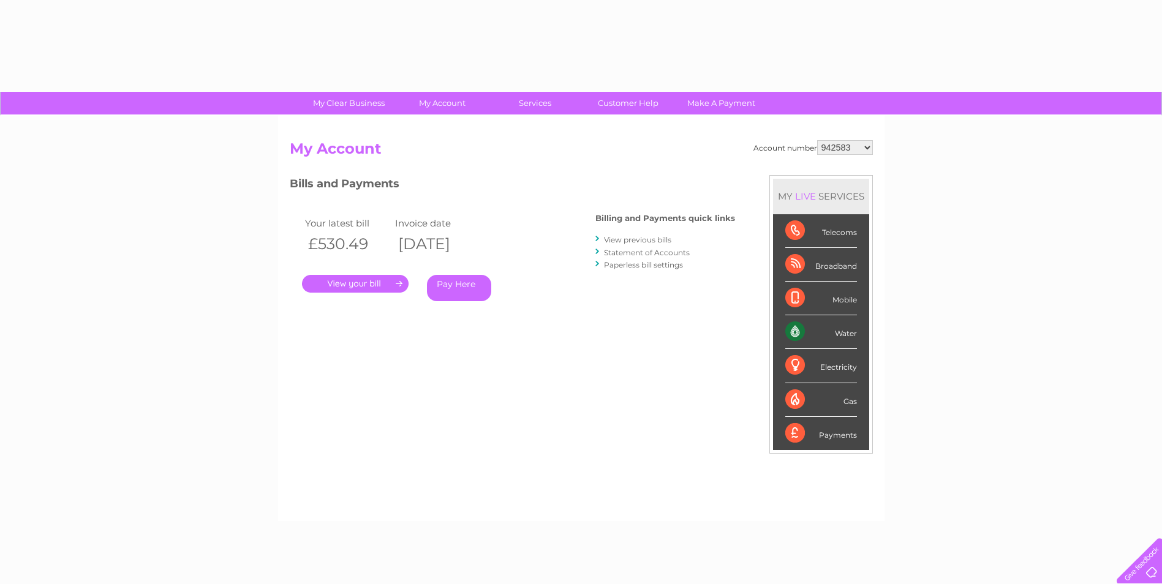  Describe the element at coordinates (821, 265) in the screenshot. I see `div: Broadband` at that location.